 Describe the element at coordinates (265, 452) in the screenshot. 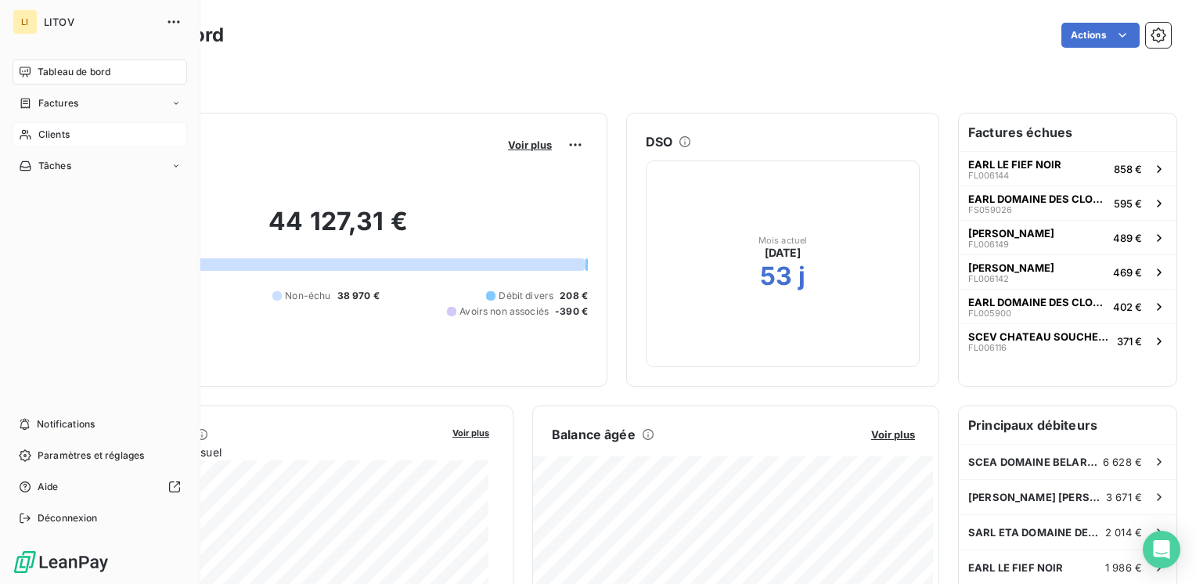

I see `span: Chiffre d'affaires mensuel` at that location.